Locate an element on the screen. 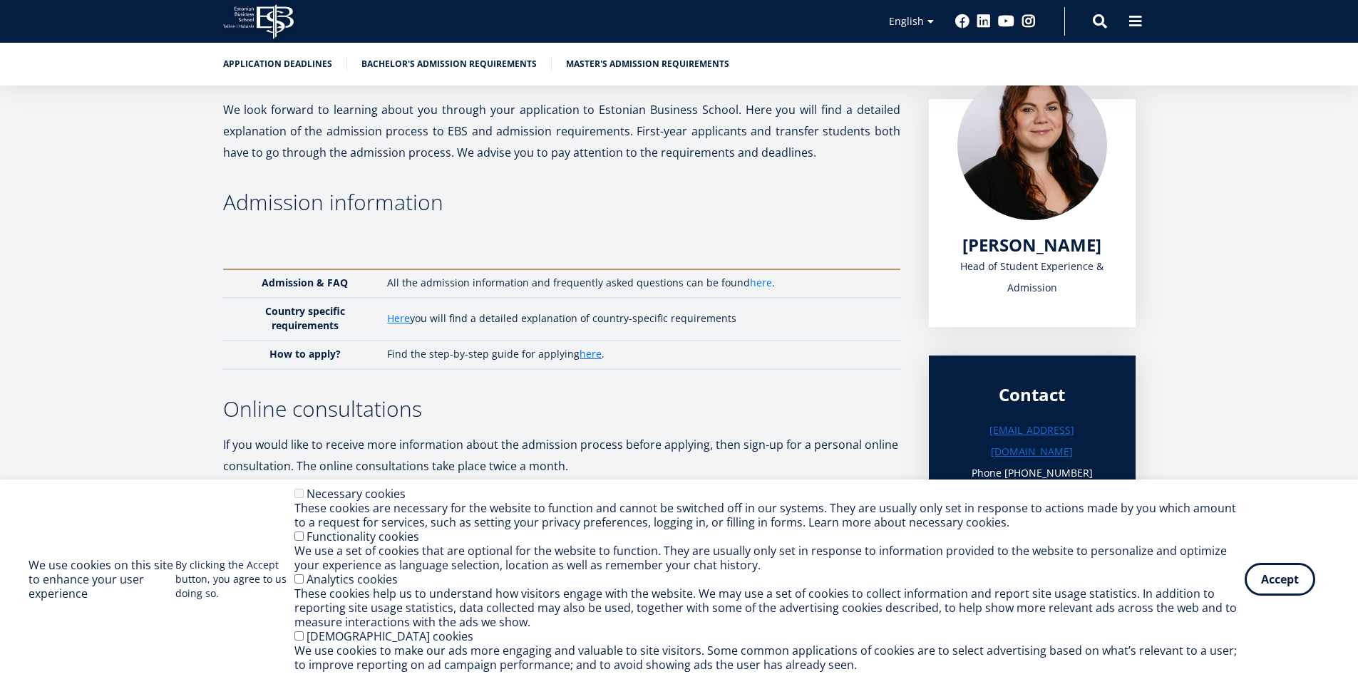 Image resolution: width=1358 pixels, height=679 pixels. a: Youtube is located at coordinates (1006, 21).